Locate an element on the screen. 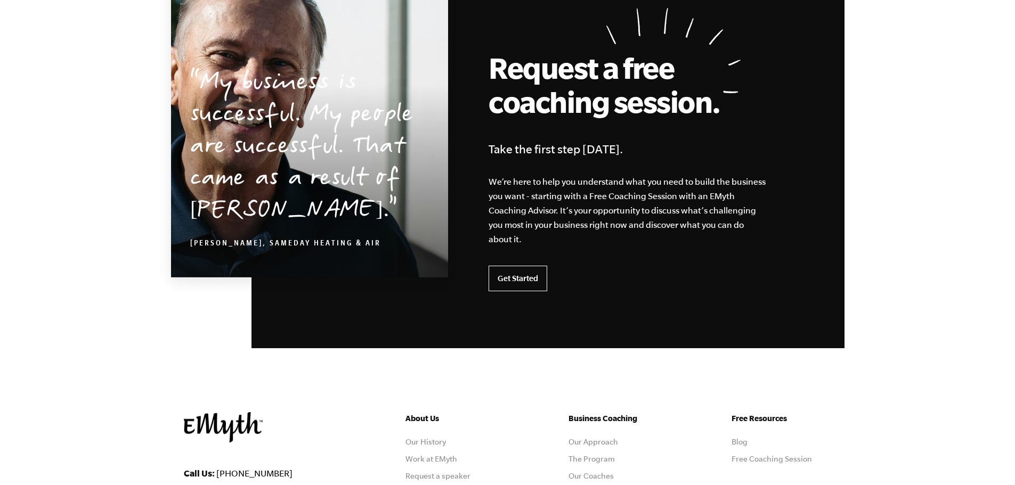  h5: About Us is located at coordinates (456, 419).